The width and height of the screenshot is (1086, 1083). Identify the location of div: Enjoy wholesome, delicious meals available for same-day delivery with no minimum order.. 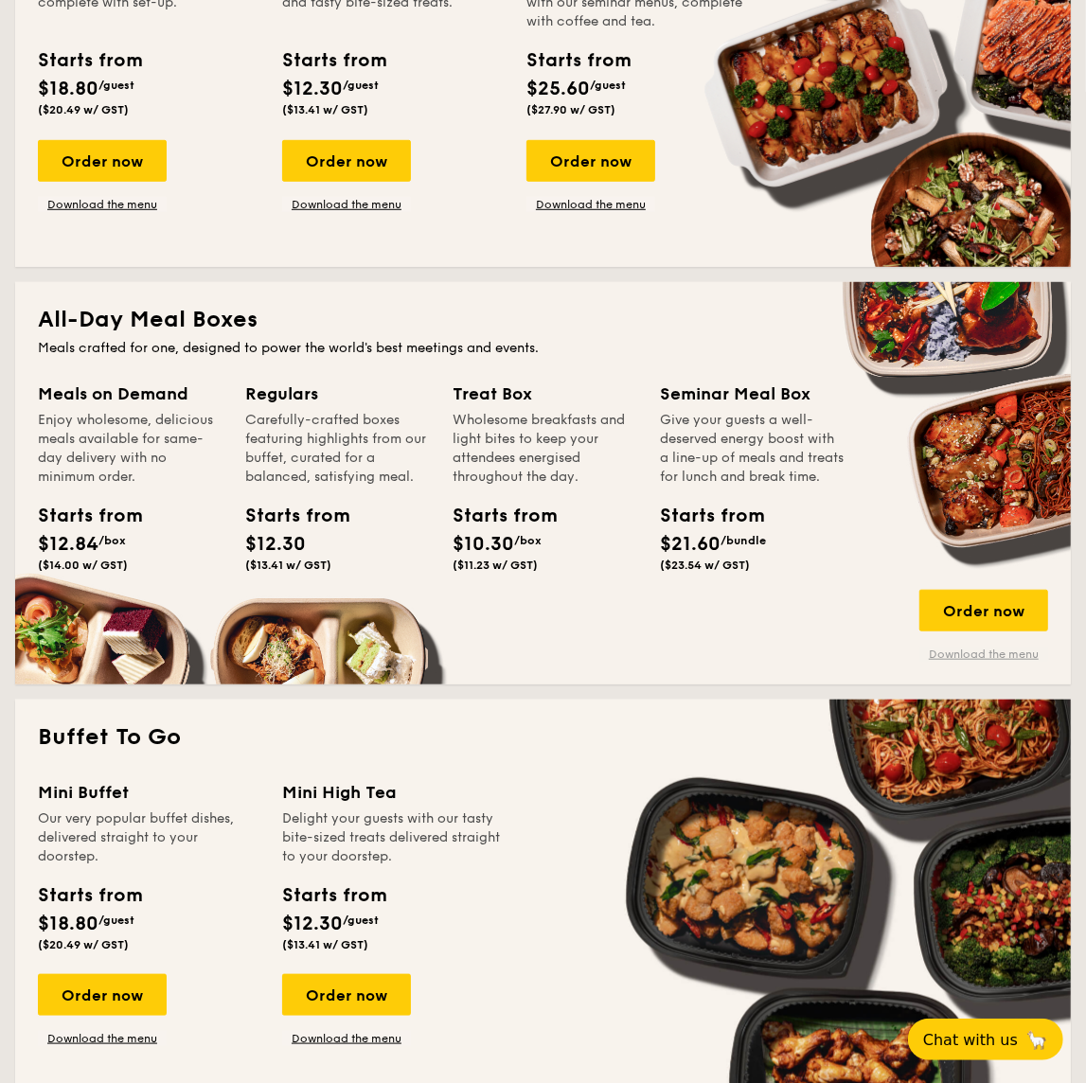
(130, 449).